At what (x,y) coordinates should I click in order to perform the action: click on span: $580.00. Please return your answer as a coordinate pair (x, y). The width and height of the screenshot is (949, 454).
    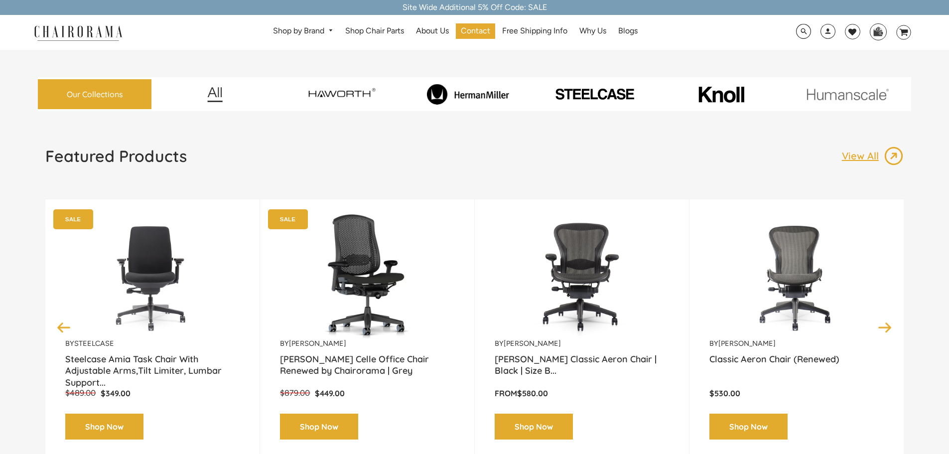
    Looking at the image, I should click on (533, 393).